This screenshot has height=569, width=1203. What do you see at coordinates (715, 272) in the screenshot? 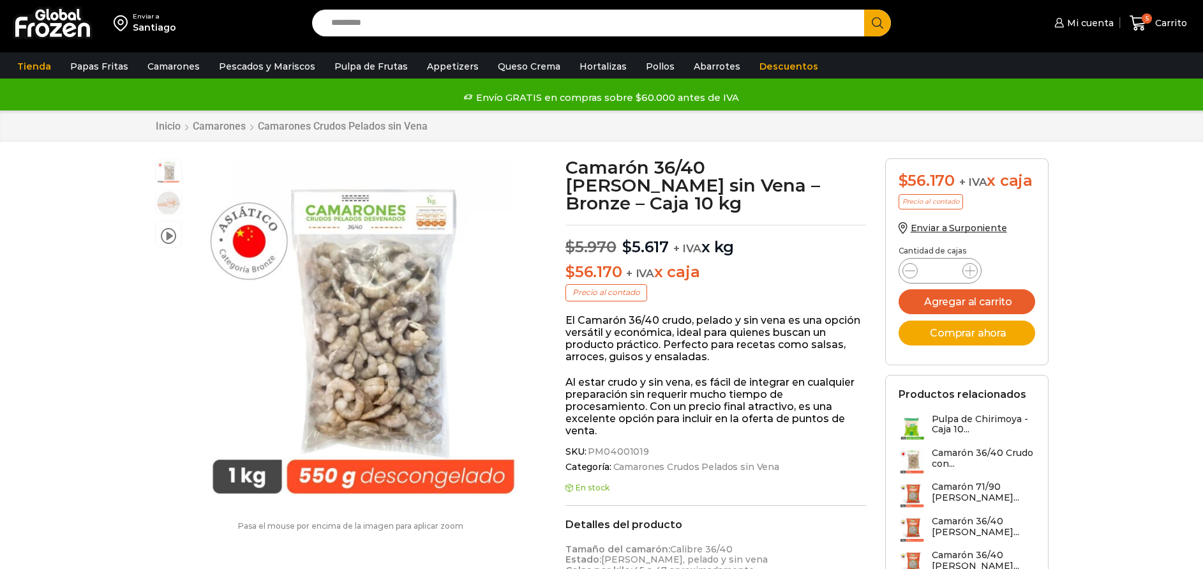
I see `p: x caja` at bounding box center [715, 272].